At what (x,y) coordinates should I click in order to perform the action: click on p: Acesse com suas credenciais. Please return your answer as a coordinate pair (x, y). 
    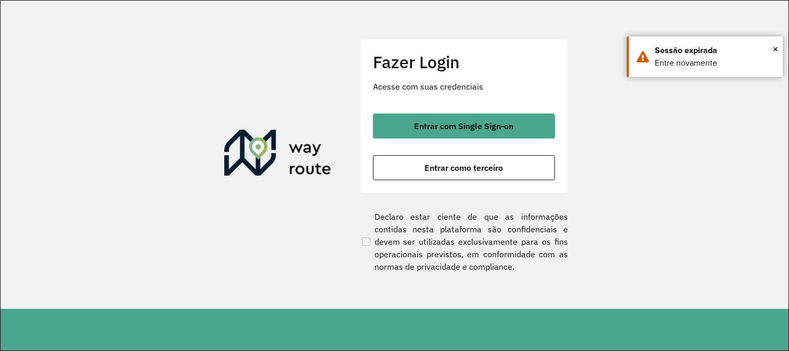
    Looking at the image, I should click on (464, 86).